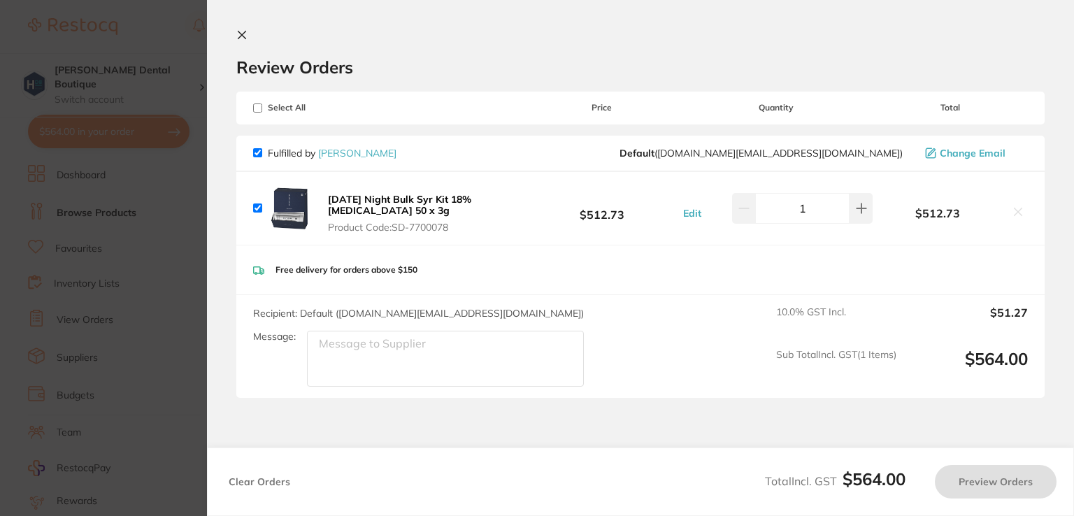 The height and width of the screenshot is (516, 1074). What do you see at coordinates (323, 108) in the screenshot?
I see `span: Select All` at bounding box center [323, 108].